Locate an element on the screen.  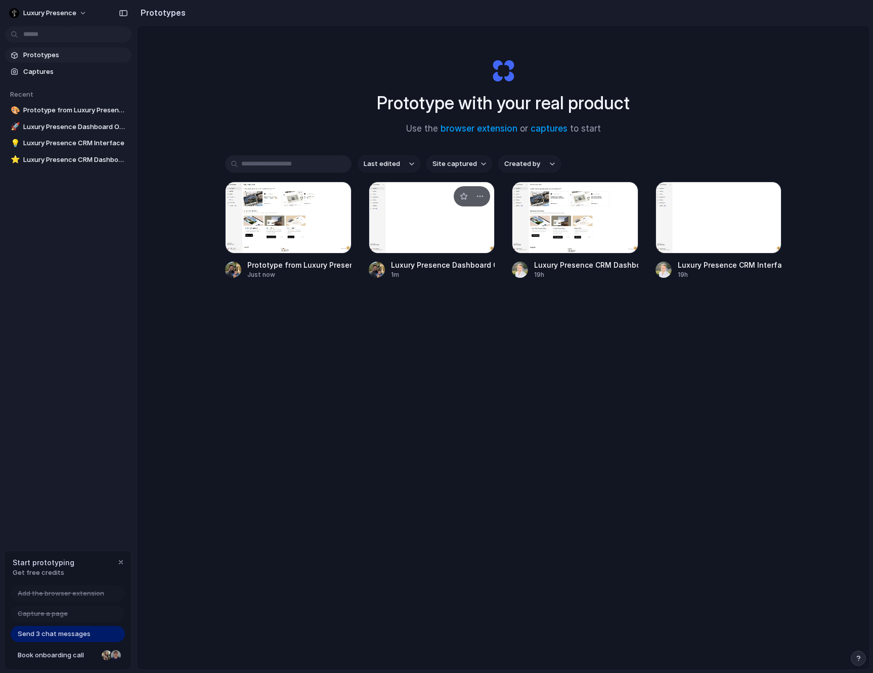
a: Prototype from Luxury Presence DashboardPrototype from Luxury Presence DashboardJust now is located at coordinates (288, 230).